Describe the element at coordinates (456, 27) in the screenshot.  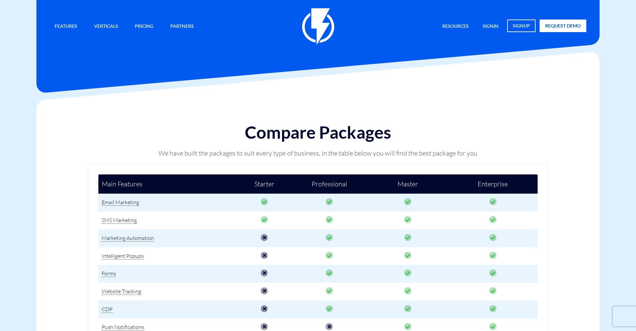
I see `a: Resources` at that location.